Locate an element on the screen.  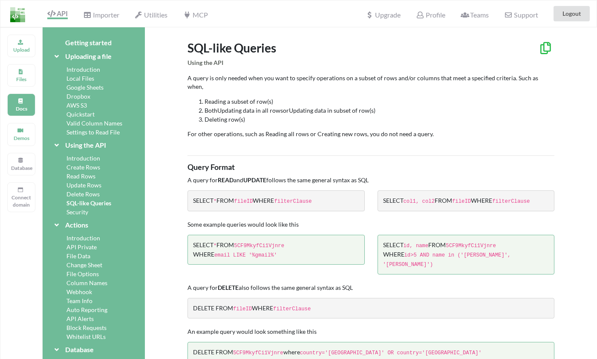
span: Profile is located at coordinates (431, 14).